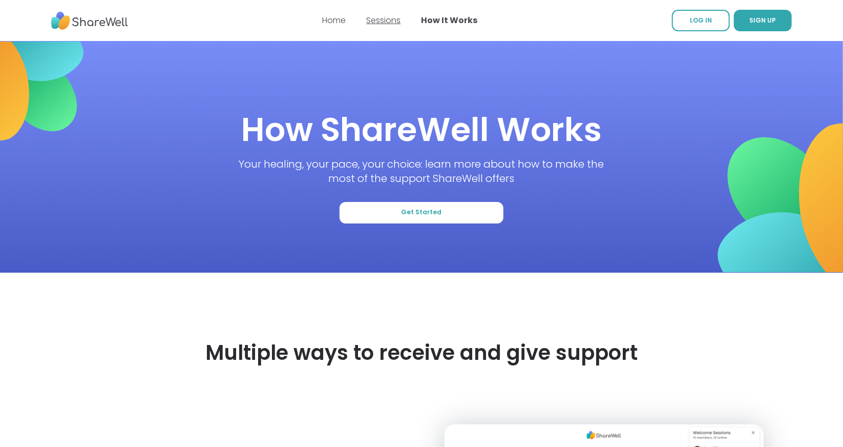 The image size is (843, 447). I want to click on h1: How ShareWell Works, so click(422, 130).